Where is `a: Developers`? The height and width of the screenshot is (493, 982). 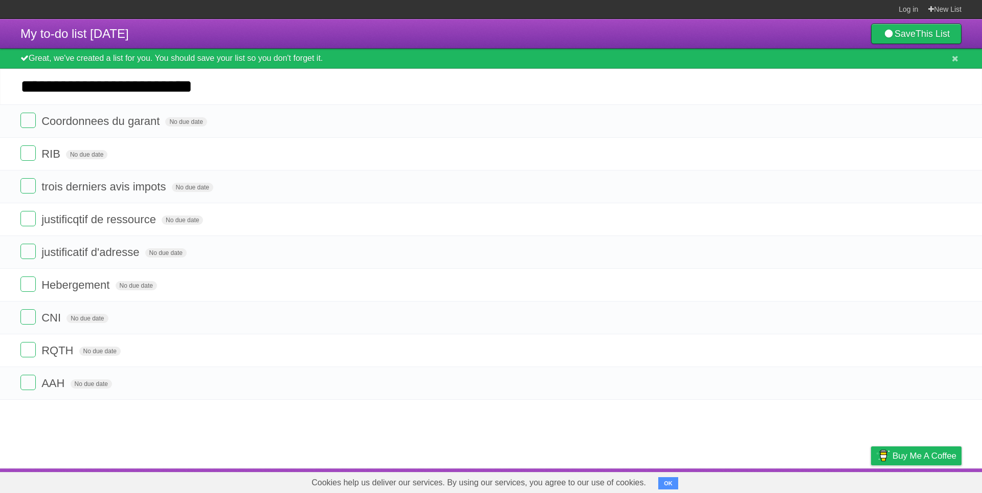 a: Developers is located at coordinates (789, 480).